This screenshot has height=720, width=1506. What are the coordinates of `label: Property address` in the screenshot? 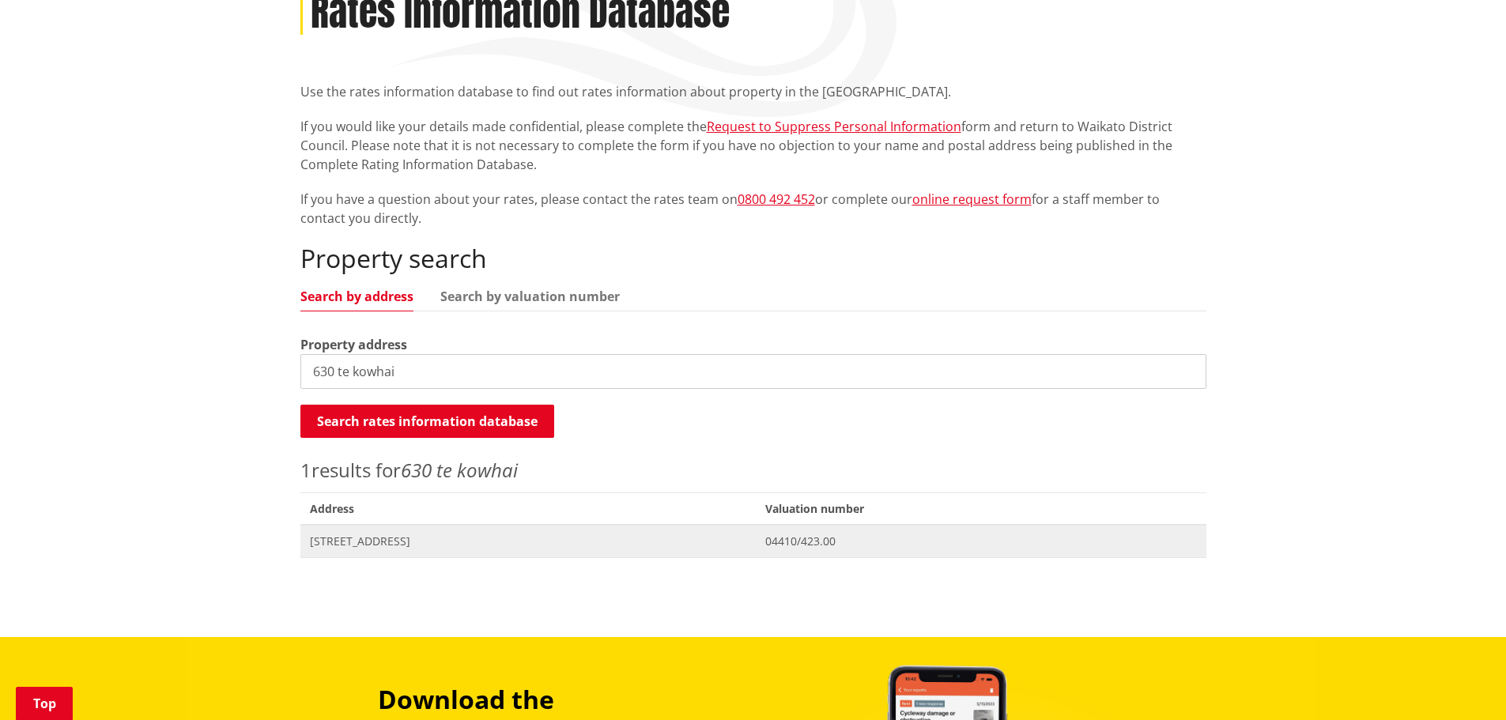 It's located at (353, 345).